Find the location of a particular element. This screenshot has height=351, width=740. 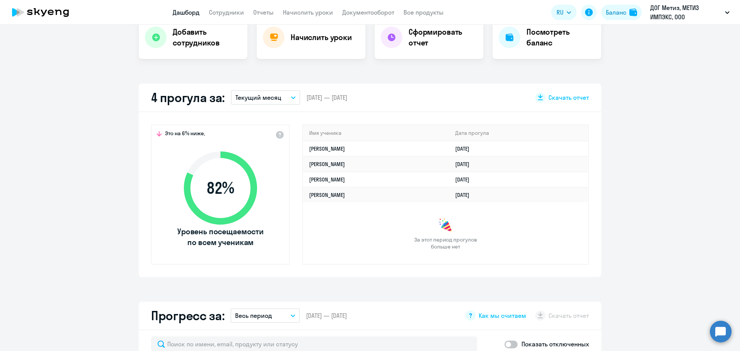

span: Скачать отчет is located at coordinates (568, 97).